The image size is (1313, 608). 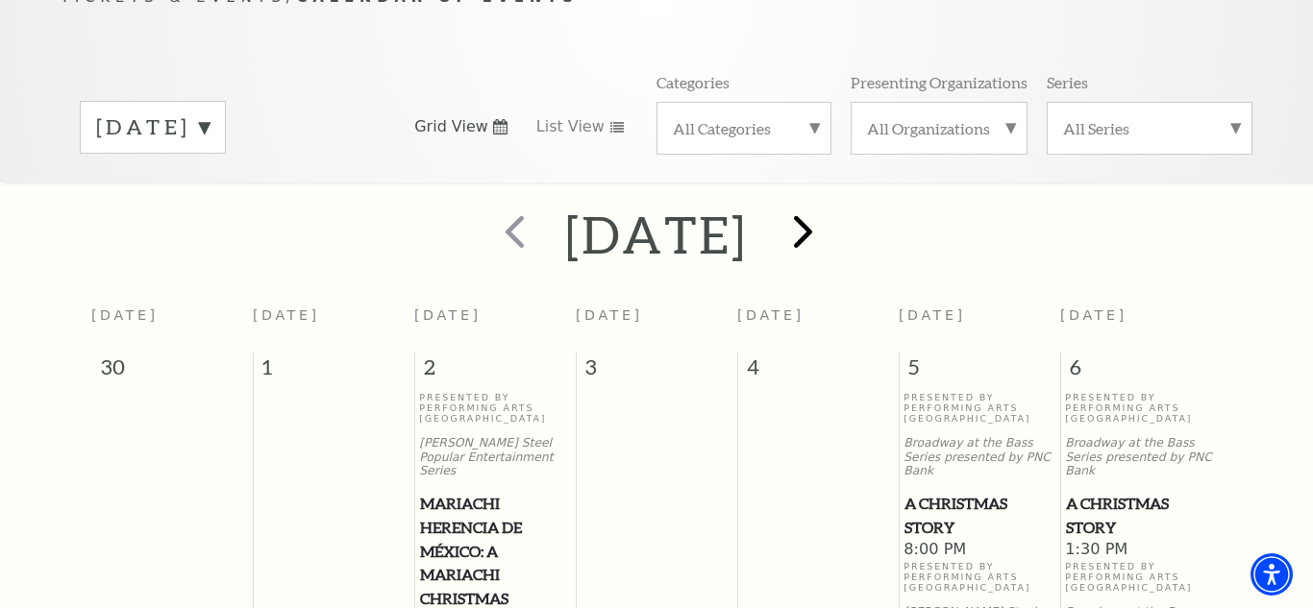 I want to click on span: 2, so click(x=495, y=372).